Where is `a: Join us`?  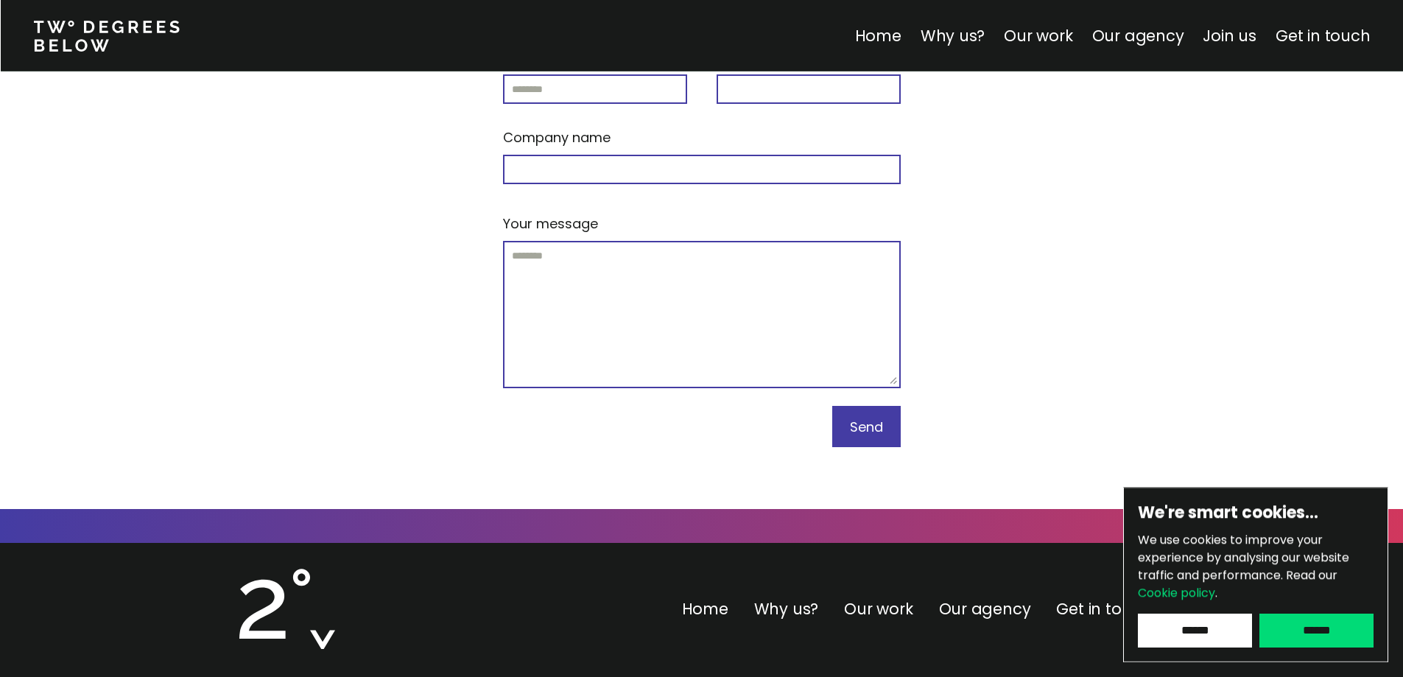
a: Join us is located at coordinates (1229, 35).